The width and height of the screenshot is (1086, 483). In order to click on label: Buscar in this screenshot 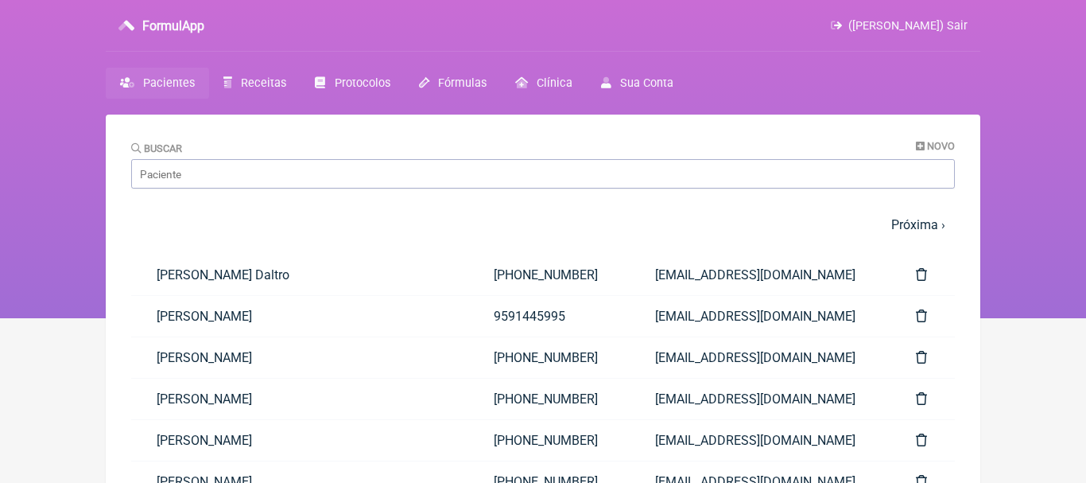, I will do `click(157, 148)`.